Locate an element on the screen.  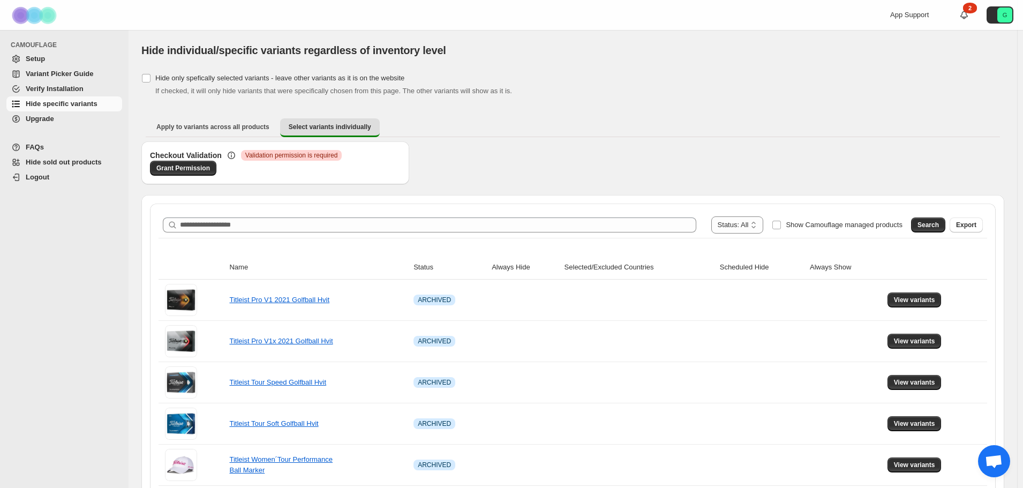
a: Upgrade is located at coordinates (64, 119).